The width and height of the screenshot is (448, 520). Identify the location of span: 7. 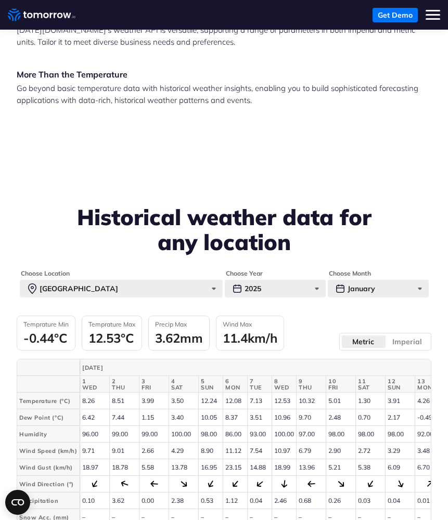
(260, 381).